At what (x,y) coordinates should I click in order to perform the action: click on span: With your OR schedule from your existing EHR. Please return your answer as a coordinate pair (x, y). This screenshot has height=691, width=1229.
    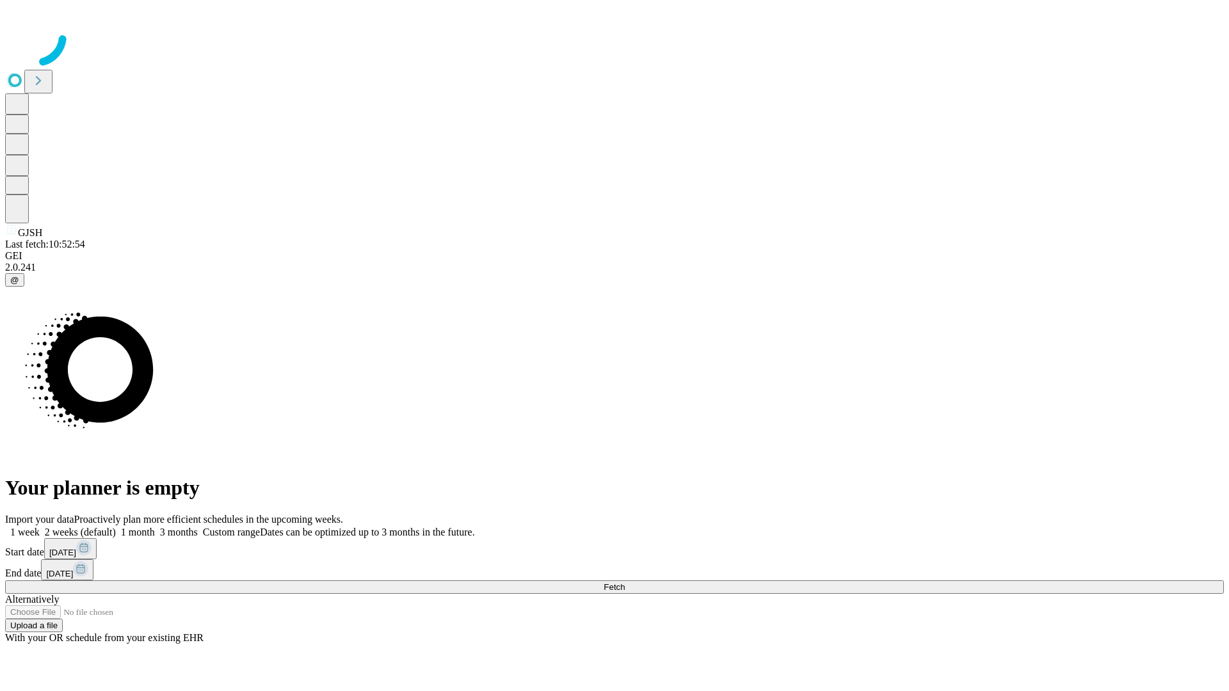
    Looking at the image, I should click on (104, 638).